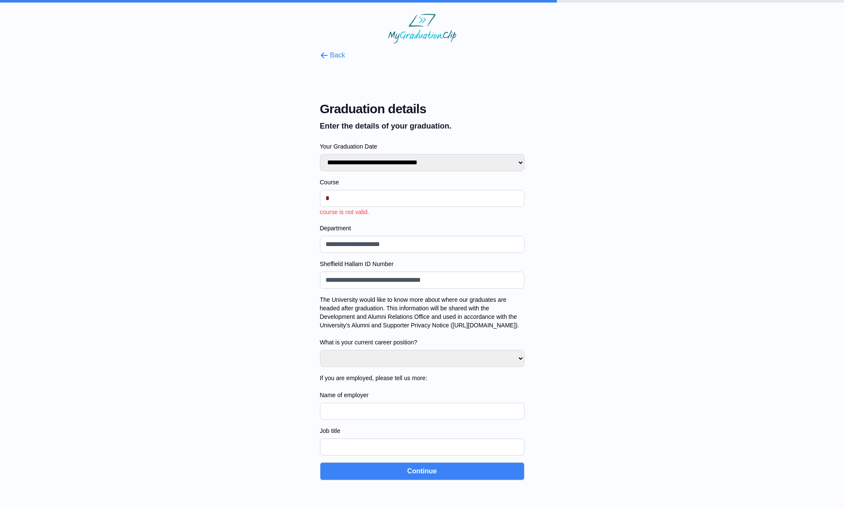  What do you see at coordinates (422, 109) in the screenshot?
I see `span: Graduation details` at bounding box center [422, 109].